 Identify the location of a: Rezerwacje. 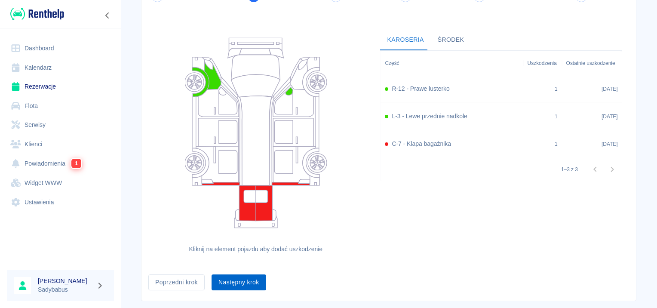
(60, 86).